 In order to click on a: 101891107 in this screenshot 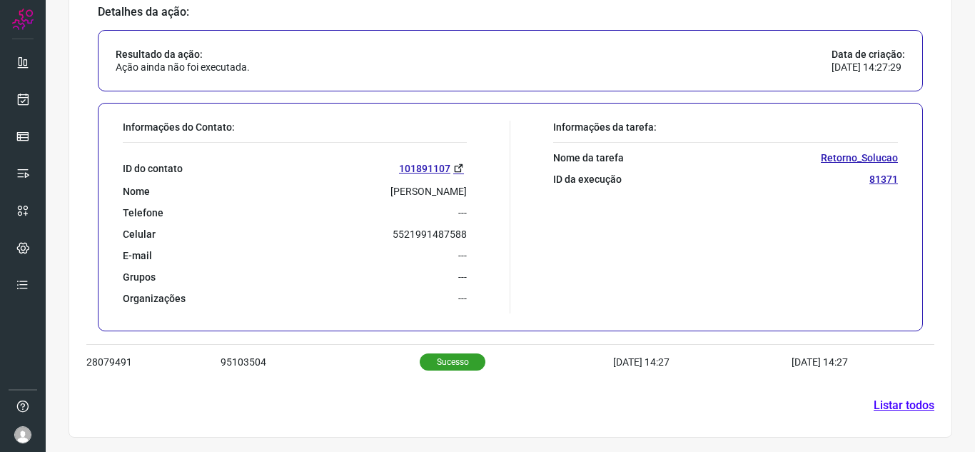, I will do `click(433, 168)`.